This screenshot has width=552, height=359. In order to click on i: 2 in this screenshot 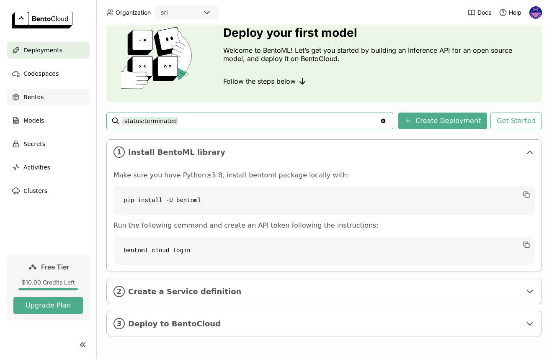, I will do `click(119, 291)`.